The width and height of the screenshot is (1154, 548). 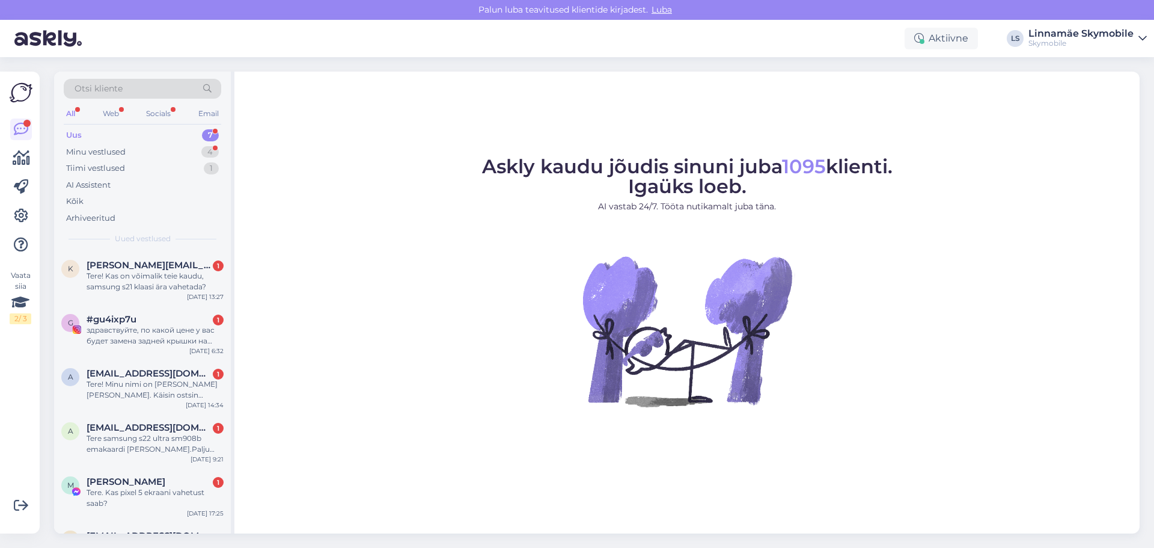 I want to click on div: Socials, so click(x=158, y=114).